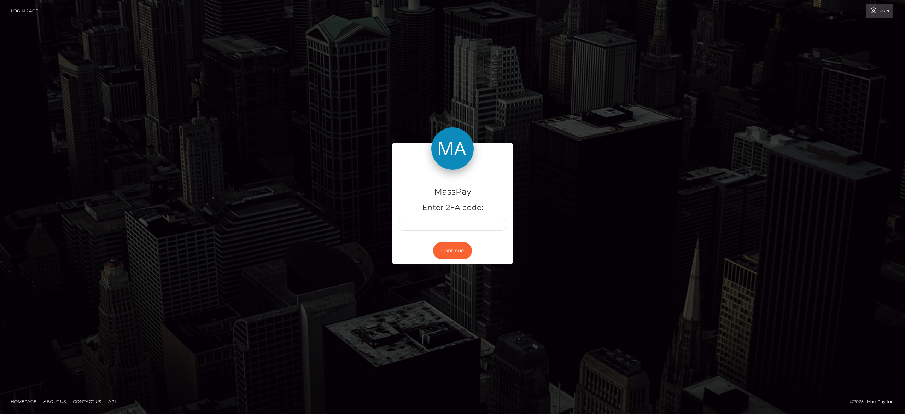 The height and width of the screenshot is (414, 905). I want to click on div: © 2025 , MassPay Inc., so click(874, 401).